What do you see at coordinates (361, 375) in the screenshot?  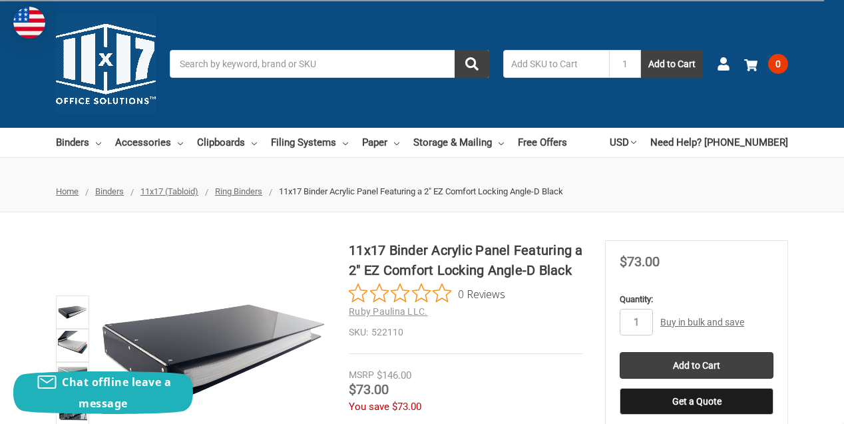 I see `div: MSRP` at bounding box center [361, 375].